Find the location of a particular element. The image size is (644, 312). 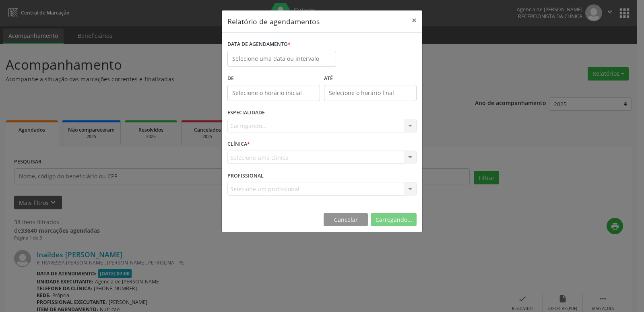

label: ATÉ is located at coordinates (370, 78).